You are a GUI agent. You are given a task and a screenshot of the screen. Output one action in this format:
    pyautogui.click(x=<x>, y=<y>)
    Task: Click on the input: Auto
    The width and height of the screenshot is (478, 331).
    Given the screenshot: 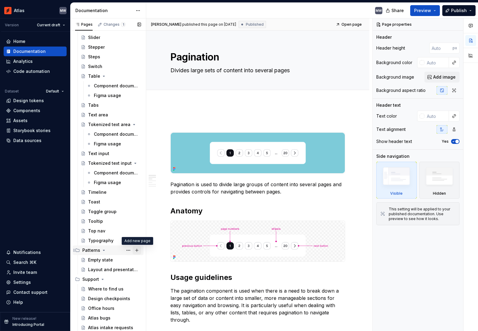 What is the action you would take?
    pyautogui.click(x=441, y=48)
    